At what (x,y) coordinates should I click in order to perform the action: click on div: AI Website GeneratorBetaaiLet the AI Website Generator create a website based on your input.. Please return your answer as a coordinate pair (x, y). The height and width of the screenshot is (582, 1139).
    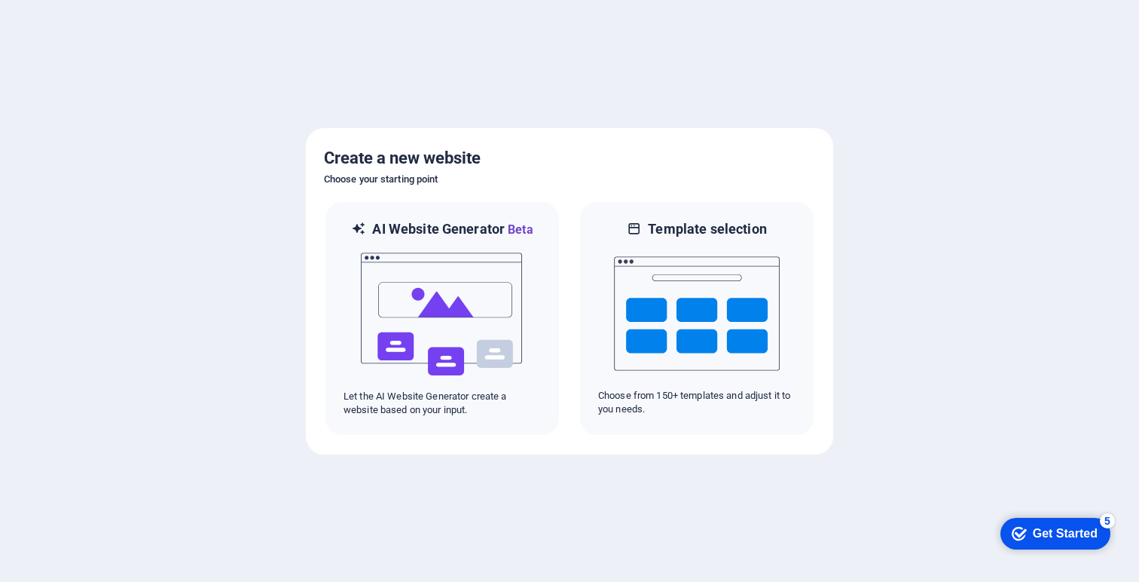
    Looking at the image, I should click on (442, 318).